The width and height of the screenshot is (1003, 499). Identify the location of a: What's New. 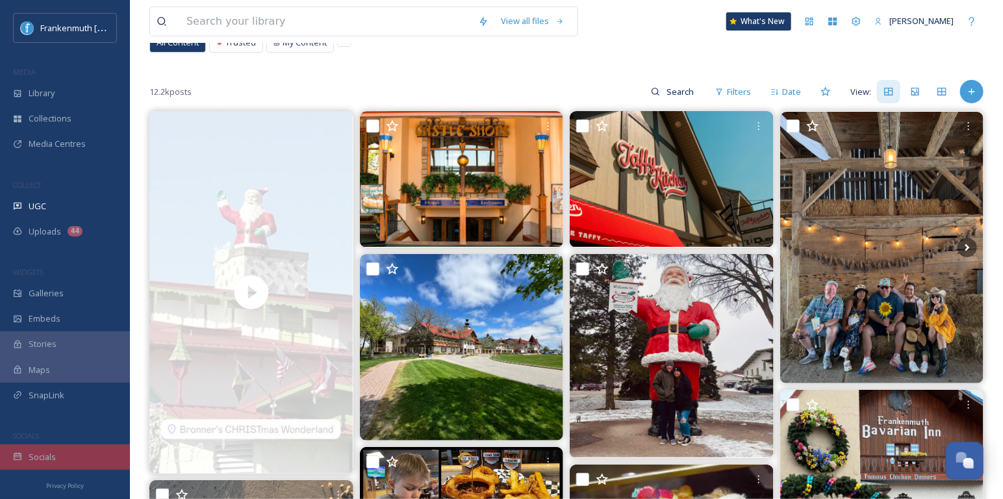
(758, 21).